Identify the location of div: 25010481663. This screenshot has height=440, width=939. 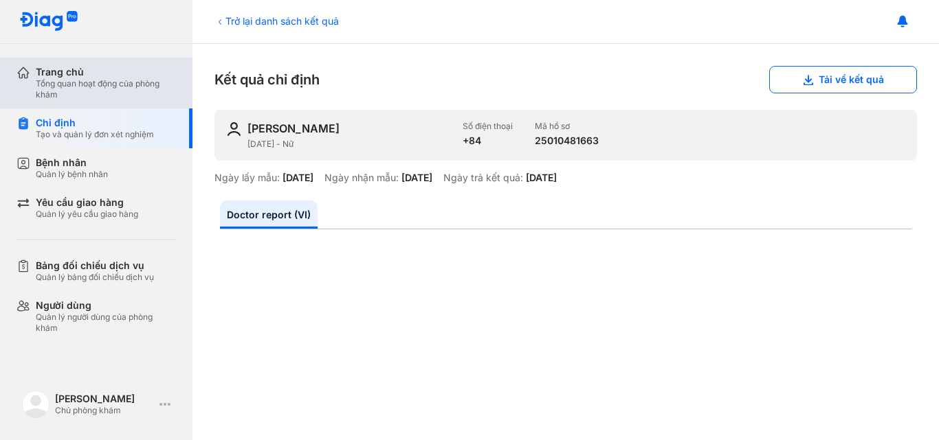
(566, 141).